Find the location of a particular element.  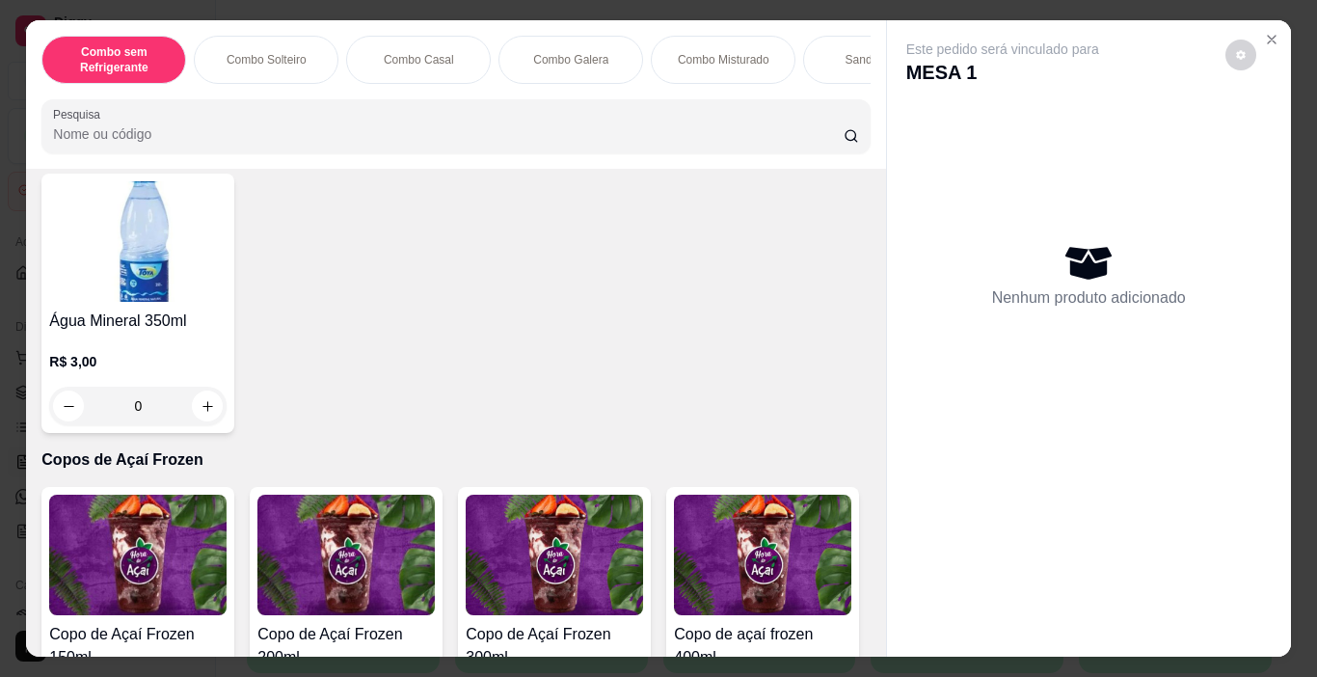

p: R$ 3,00 is located at coordinates (138, 362).